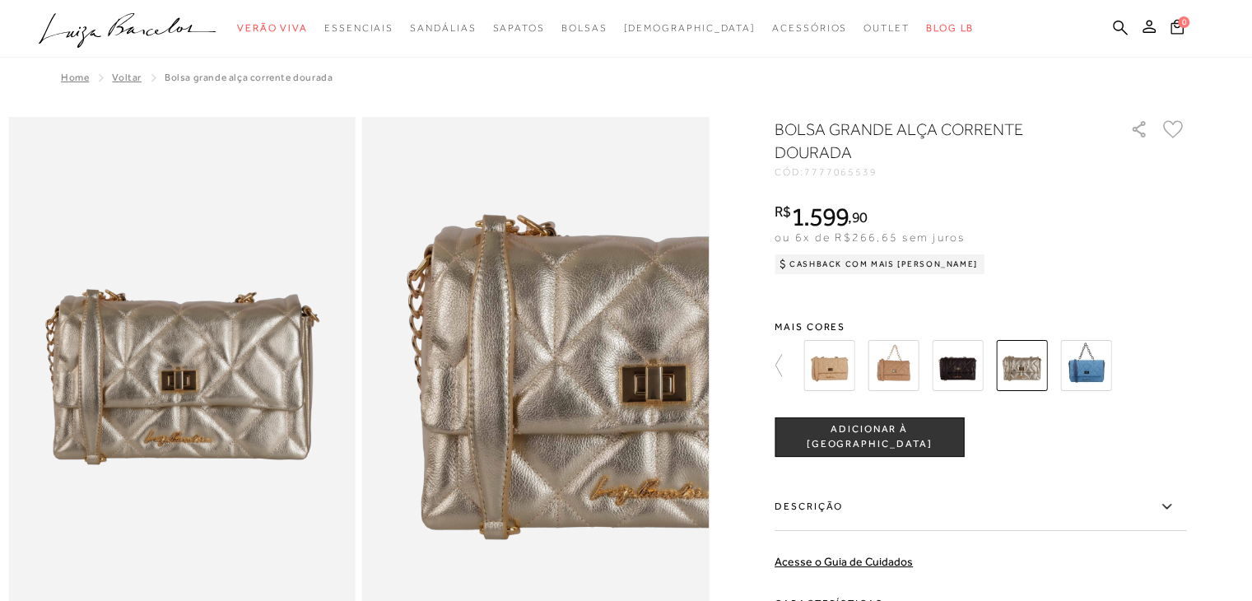 The width and height of the screenshot is (1252, 601). I want to click on span: Essenciais, so click(359, 28).